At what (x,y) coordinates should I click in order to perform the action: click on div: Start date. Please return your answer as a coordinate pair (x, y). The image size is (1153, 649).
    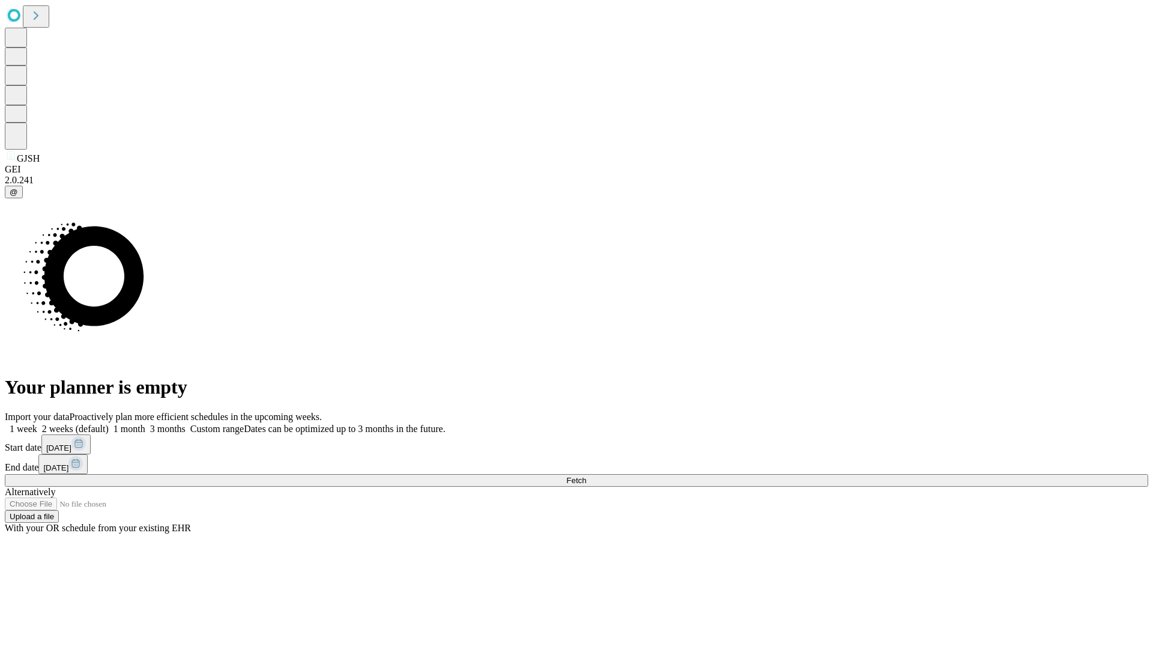
    Looking at the image, I should click on (577, 444).